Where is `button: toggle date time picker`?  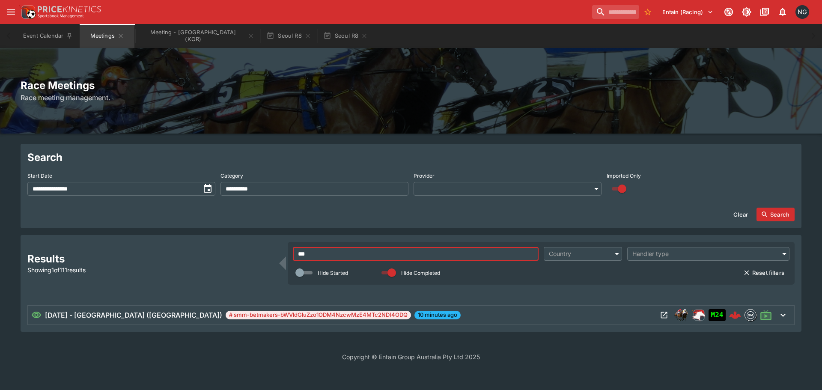 button: toggle date time picker is located at coordinates (208, 189).